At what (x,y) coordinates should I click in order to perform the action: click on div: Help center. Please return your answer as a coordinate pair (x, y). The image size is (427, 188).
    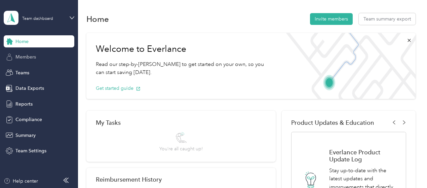
    Looking at the image, I should click on (21, 181).